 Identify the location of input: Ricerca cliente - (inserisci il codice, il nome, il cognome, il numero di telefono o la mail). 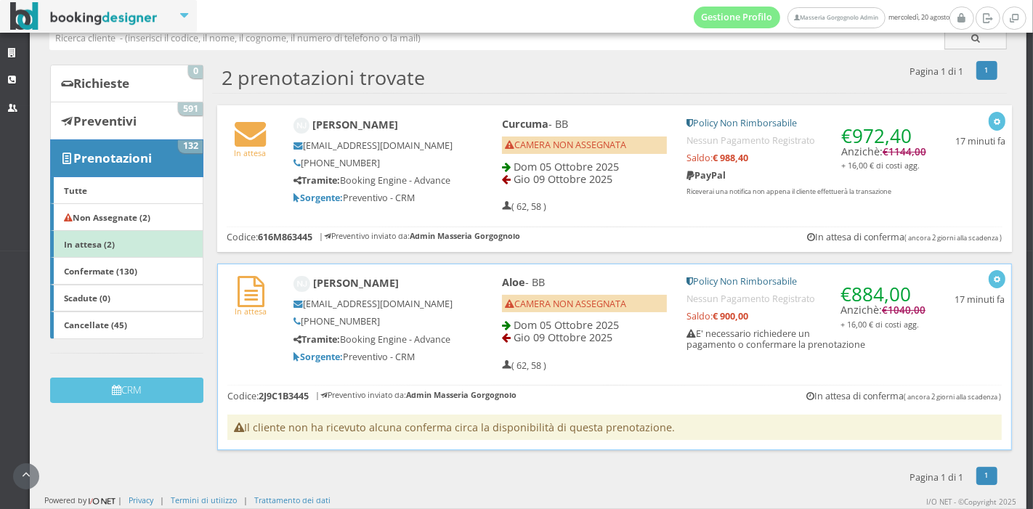
(497, 38).